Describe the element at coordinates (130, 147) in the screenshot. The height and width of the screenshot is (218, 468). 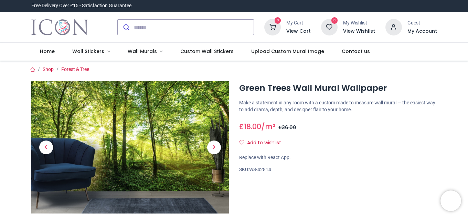
I see `img: Green Trees Wall Mural Wallpaper` at that location.